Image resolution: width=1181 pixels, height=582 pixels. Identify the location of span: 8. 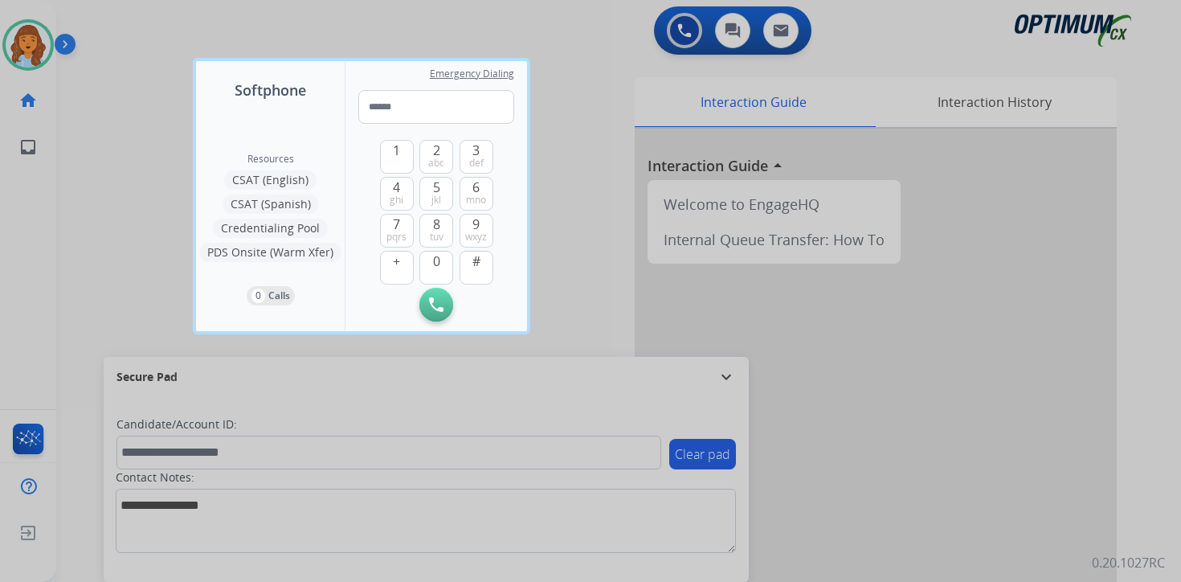
(436, 224).